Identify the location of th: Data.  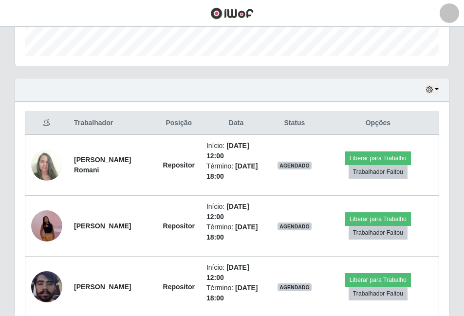
(236, 123).